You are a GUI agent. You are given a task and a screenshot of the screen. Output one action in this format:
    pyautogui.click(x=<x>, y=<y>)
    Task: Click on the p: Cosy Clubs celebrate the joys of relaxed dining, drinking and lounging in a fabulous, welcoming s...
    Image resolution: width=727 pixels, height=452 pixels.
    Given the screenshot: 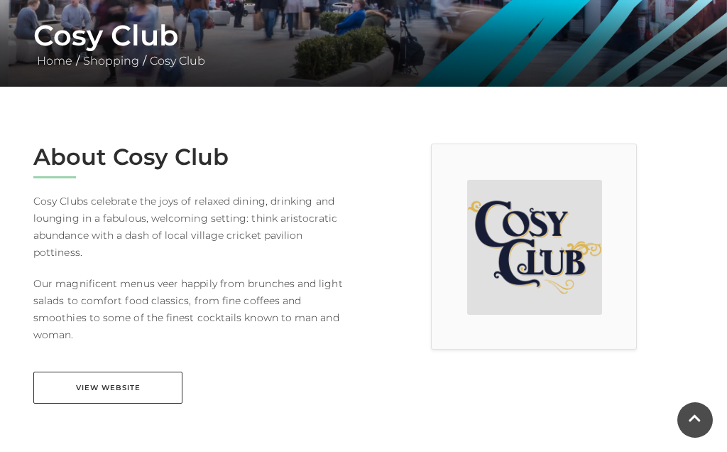 What is the action you would take?
    pyautogui.click(x=193, y=227)
    